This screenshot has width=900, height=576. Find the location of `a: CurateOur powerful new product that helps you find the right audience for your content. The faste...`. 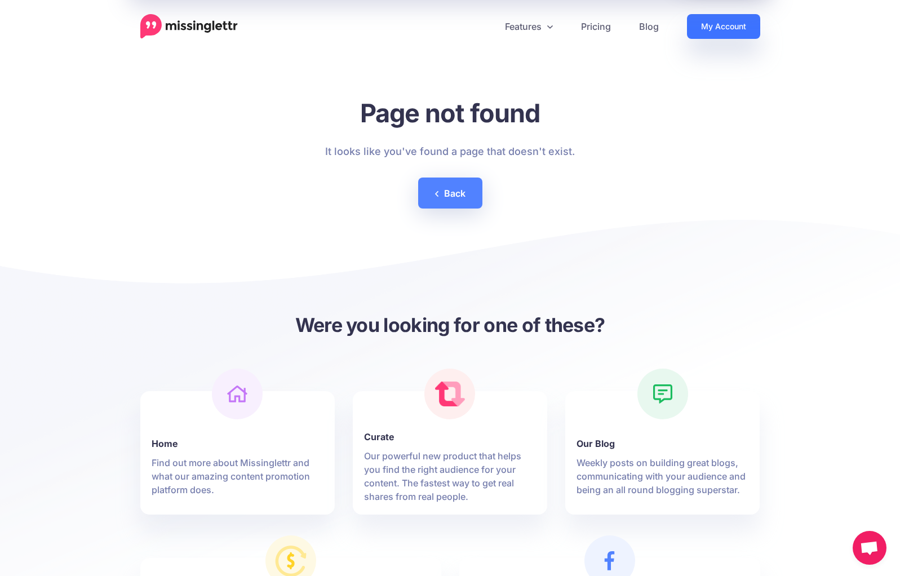

a: CurateOur powerful new product that helps you find the right audience for your content. The faste... is located at coordinates (450, 460).